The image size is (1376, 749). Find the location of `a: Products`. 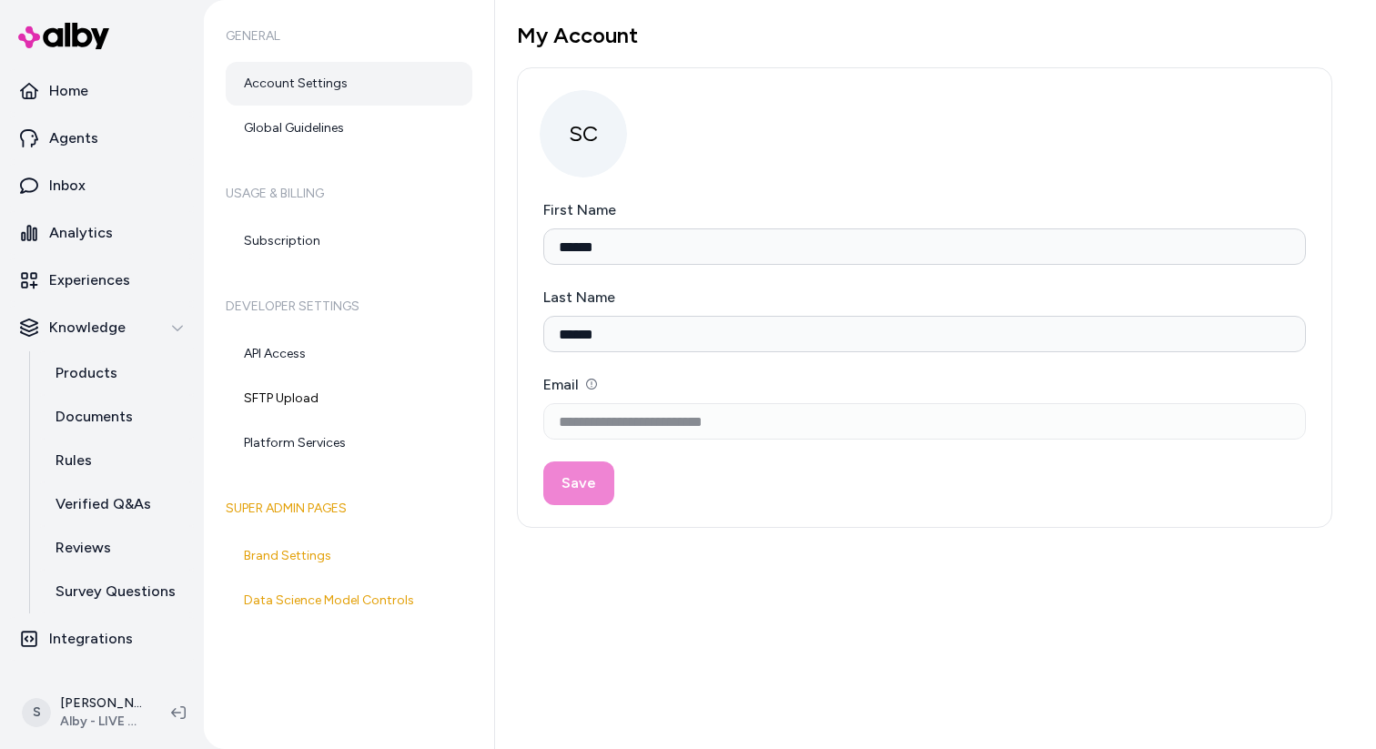

a: Products is located at coordinates (116, 373).